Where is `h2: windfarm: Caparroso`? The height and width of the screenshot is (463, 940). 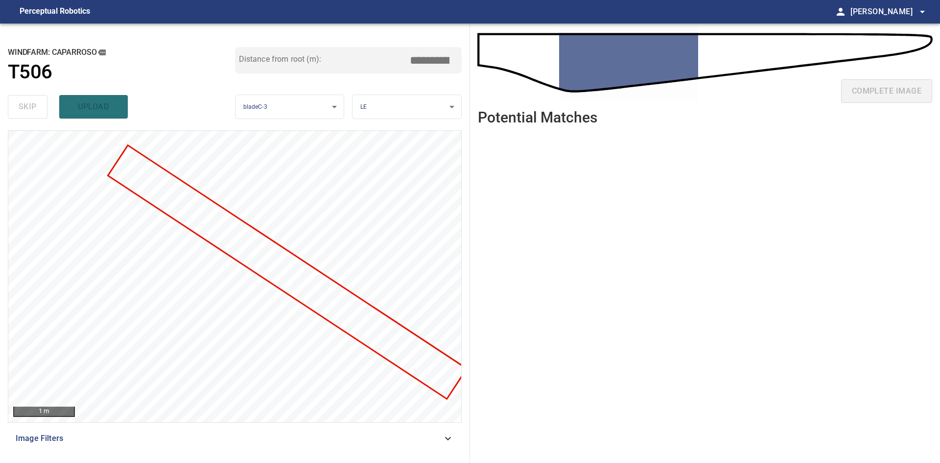 h2: windfarm: Caparroso is located at coordinates (121, 52).